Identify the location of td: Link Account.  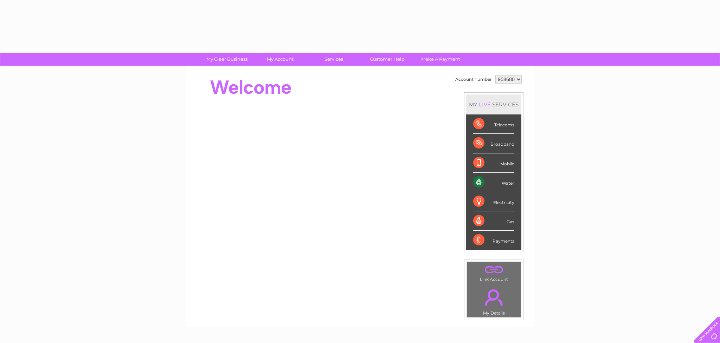
(493, 273).